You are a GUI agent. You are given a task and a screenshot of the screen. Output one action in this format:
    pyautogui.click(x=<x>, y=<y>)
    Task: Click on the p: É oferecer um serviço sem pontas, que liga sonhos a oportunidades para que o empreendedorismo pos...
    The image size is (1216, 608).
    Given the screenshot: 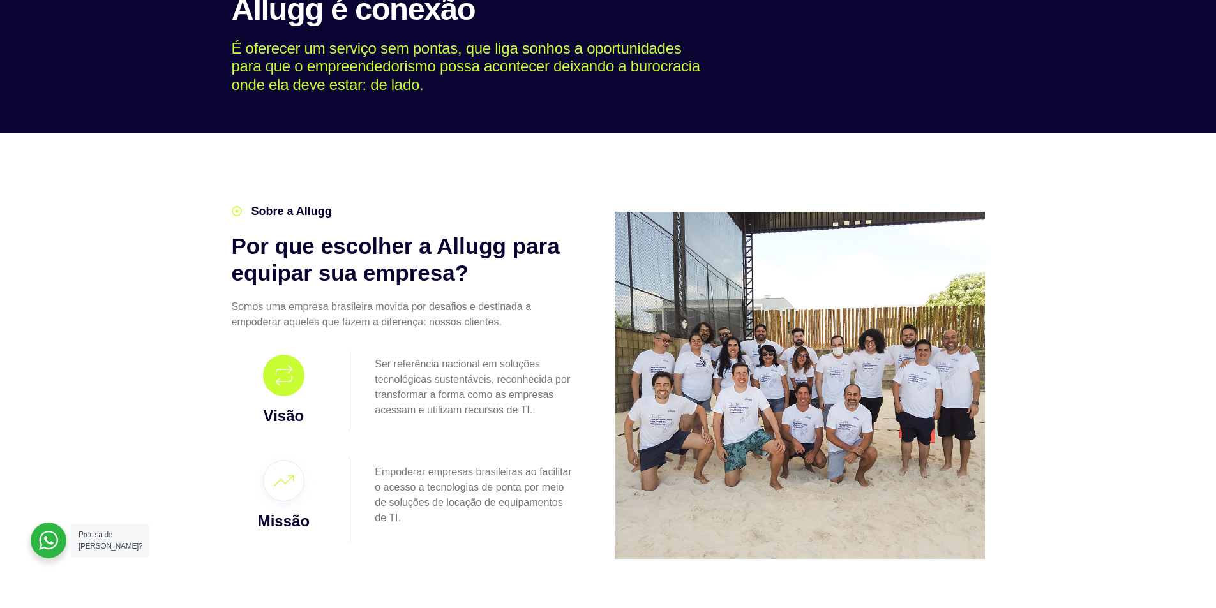 What is the action you would take?
    pyautogui.click(x=599, y=67)
    